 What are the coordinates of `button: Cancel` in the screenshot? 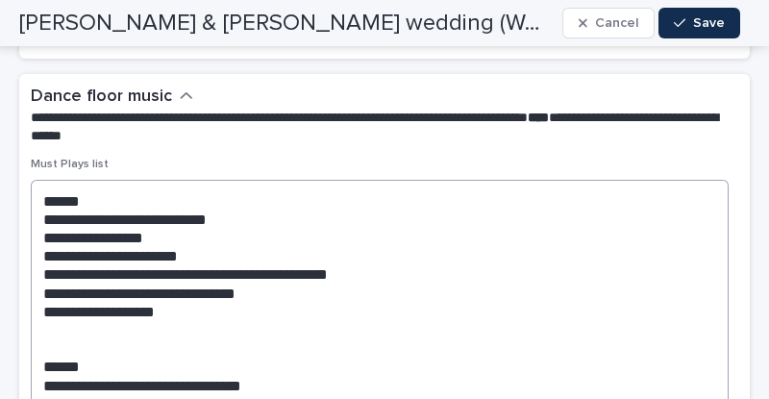 It's located at (609, 23).